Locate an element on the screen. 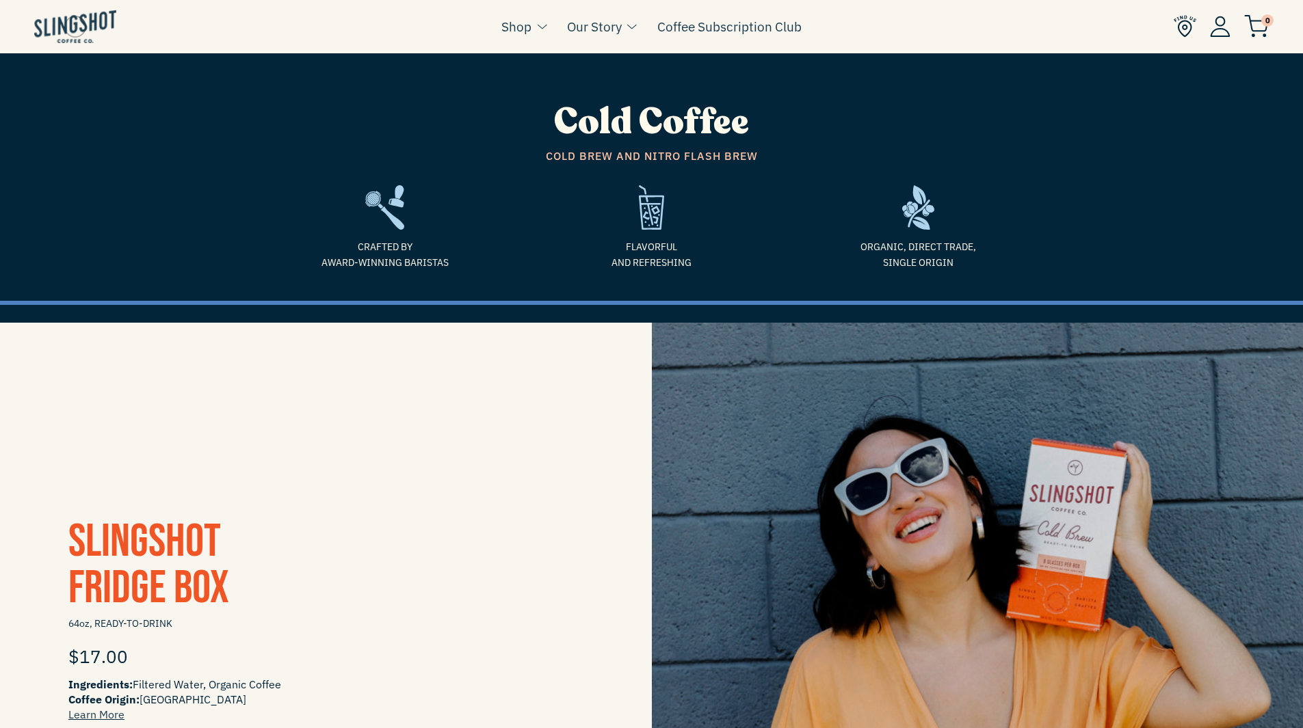  a: SlingshotFridge Box is located at coordinates (148, 565).